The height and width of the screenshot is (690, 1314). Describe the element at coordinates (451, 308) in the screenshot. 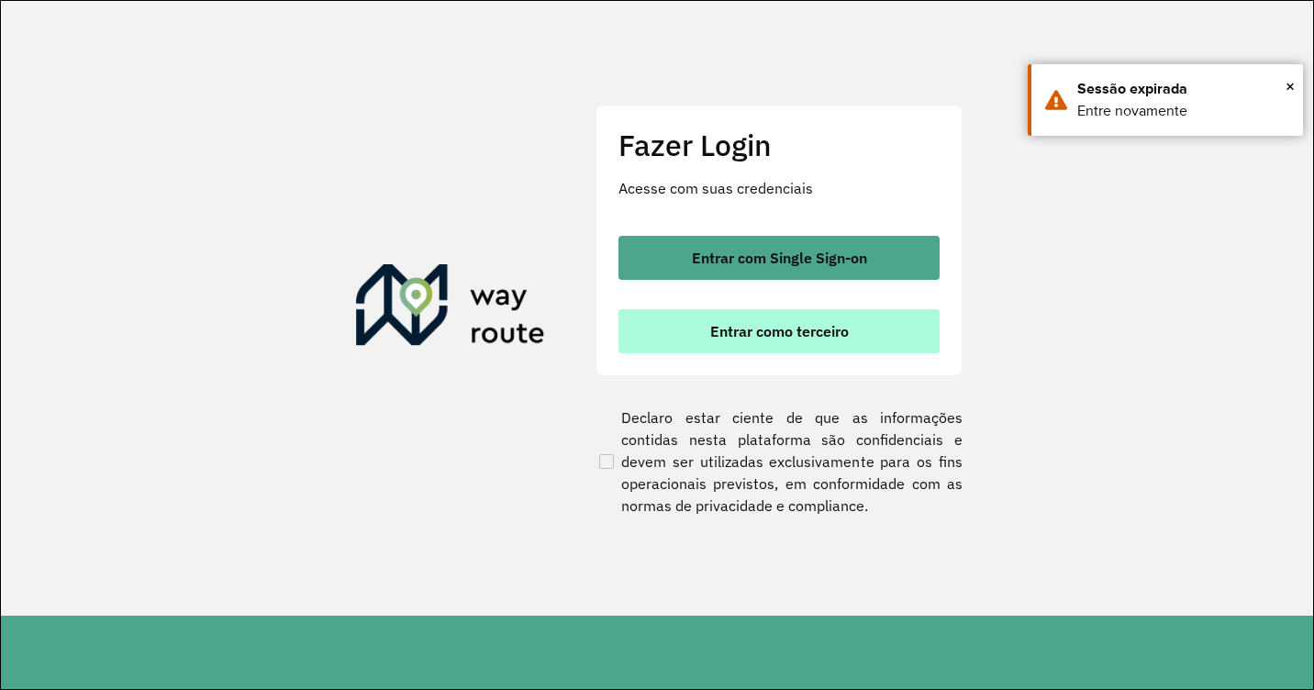

I see `img: Roteirizador AmbevTech` at that location.